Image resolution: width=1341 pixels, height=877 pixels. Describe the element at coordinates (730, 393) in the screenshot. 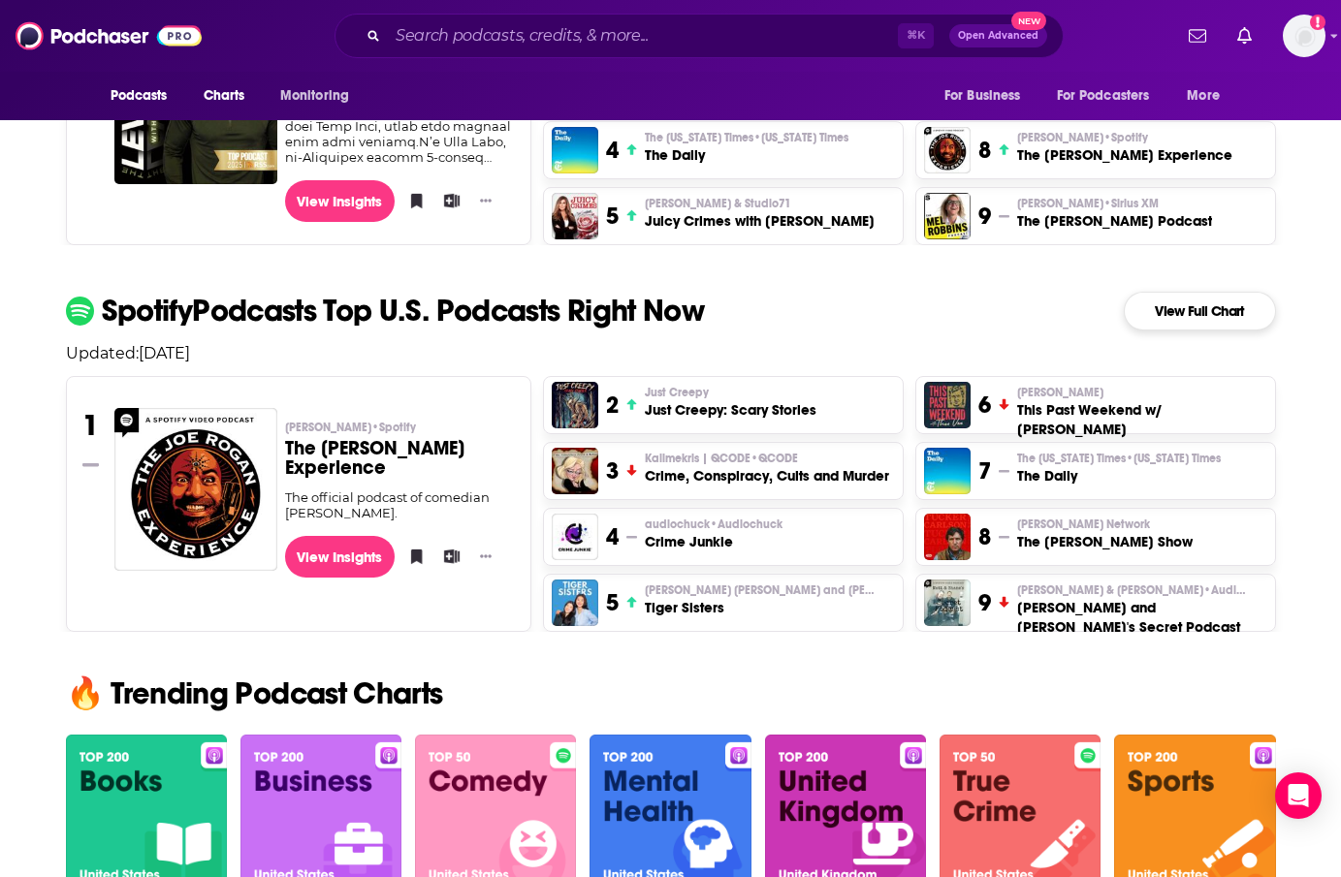

I see `p: Just Creepy` at that location.